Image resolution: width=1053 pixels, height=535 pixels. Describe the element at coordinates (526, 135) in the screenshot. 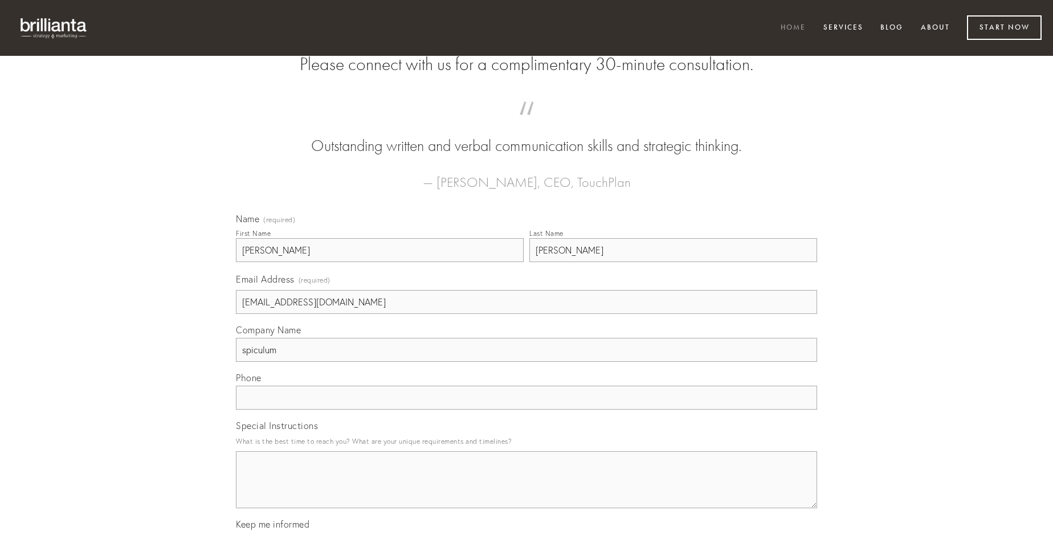

I see `blockquote: Outstanding written and verbal communication skills and strategic thinking.` at that location.